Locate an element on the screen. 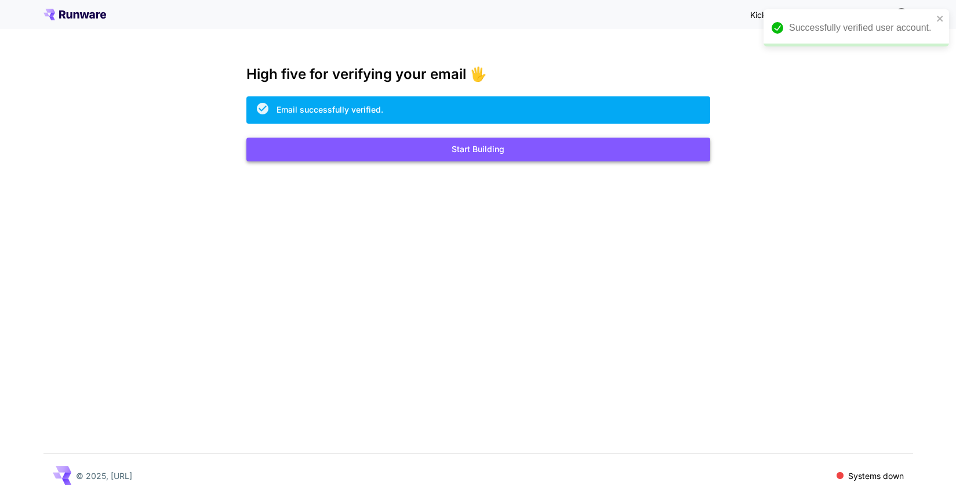 The image size is (956, 497). p: Systems down is located at coordinates (876, 475).